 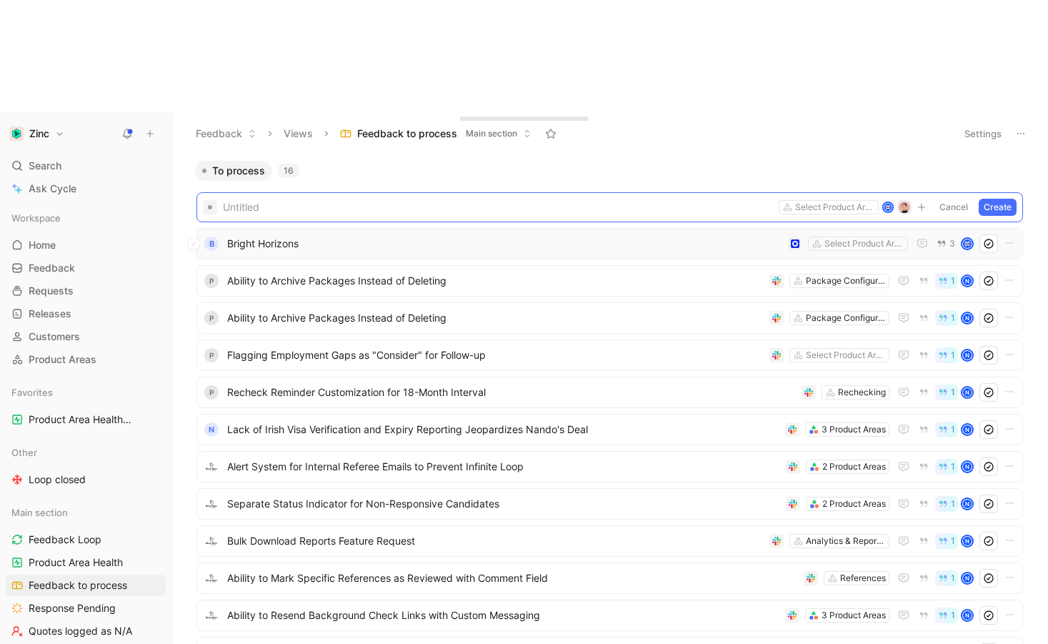 What do you see at coordinates (86, 585) in the screenshot?
I see `a: Feedback to process` at bounding box center [86, 585].